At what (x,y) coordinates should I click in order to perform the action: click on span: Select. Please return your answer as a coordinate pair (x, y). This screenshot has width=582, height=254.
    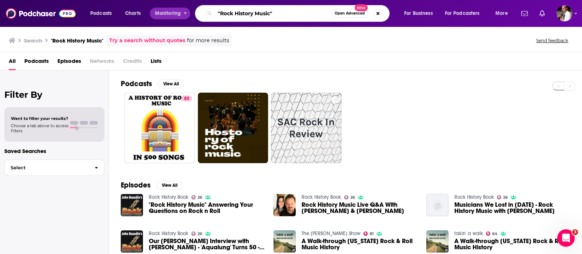
    Looking at the image, I should click on (47, 168).